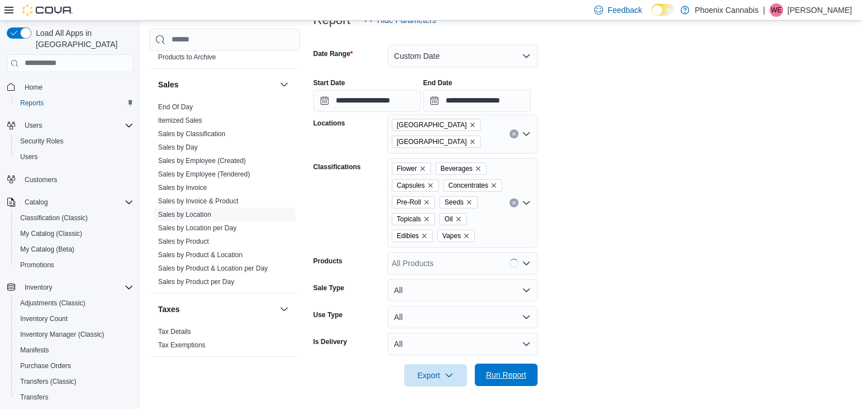 This screenshot has width=861, height=409. Describe the element at coordinates (75, 265) in the screenshot. I see `button: Promotions` at that location.